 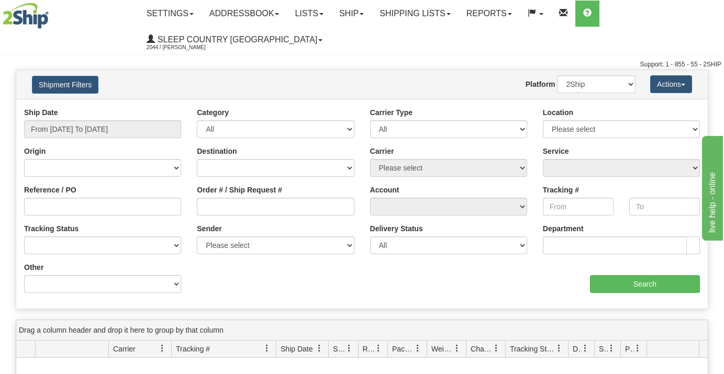 What do you see at coordinates (378, 349) in the screenshot?
I see `a: Recipient filter column settings` at bounding box center [378, 349].